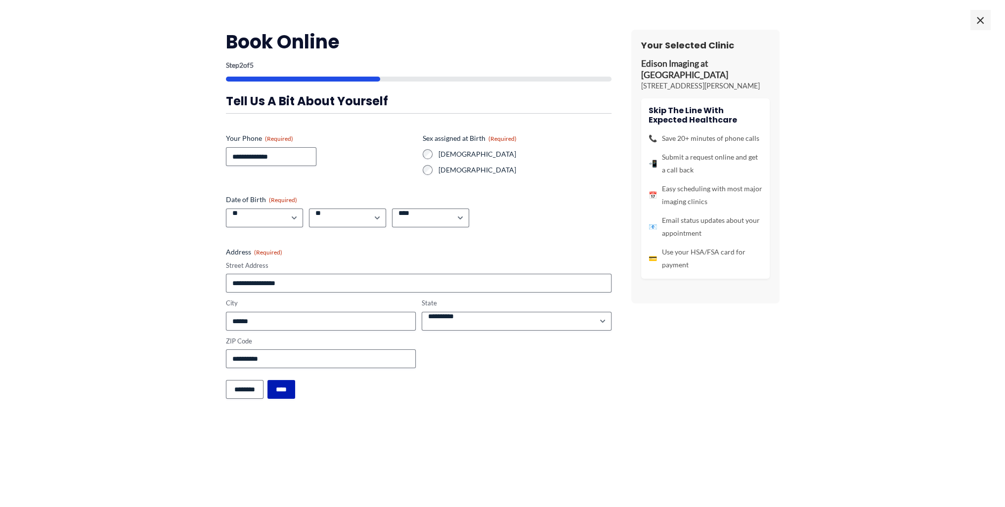 This screenshot has height=507, width=1005. Describe the element at coordinates (705, 227) in the screenshot. I see `li: Email status updates about your appointment` at that location.